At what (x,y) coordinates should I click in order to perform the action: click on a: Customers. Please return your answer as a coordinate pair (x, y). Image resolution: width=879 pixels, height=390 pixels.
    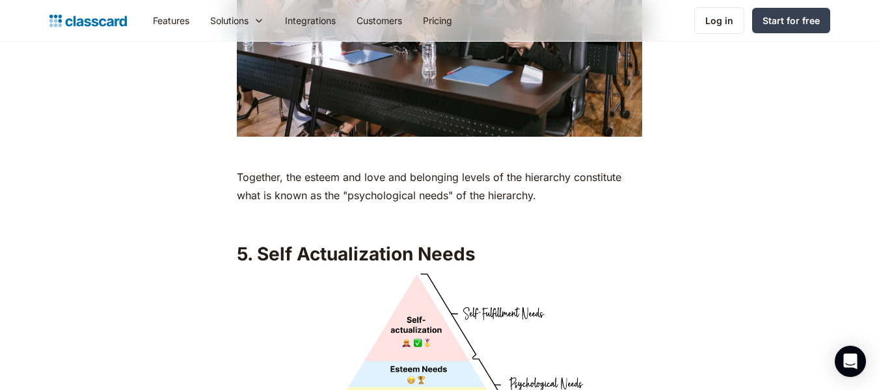
    Looking at the image, I should click on (379, 20).